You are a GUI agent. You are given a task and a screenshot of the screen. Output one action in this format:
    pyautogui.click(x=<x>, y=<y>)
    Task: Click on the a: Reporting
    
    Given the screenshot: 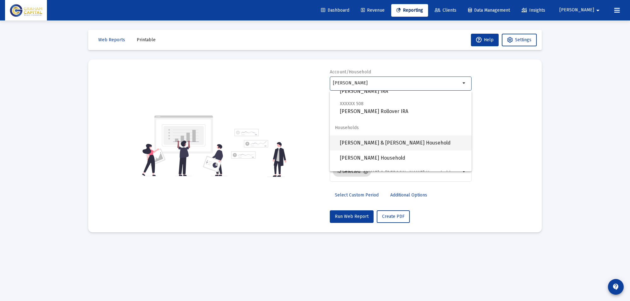 What is the action you would take?
    pyautogui.click(x=410, y=10)
    